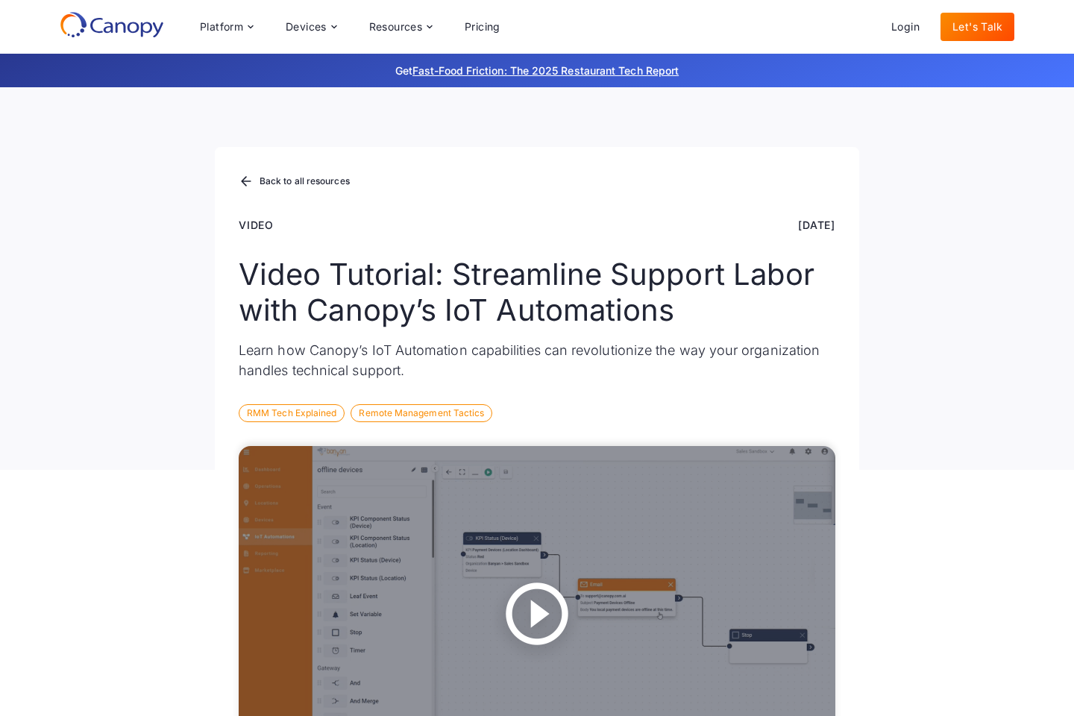 The height and width of the screenshot is (716, 1074). What do you see at coordinates (537, 292) in the screenshot?
I see `h1: Video Tutorial: Streamline Support Labor with Canopy’s IoT Automations` at bounding box center [537, 292].